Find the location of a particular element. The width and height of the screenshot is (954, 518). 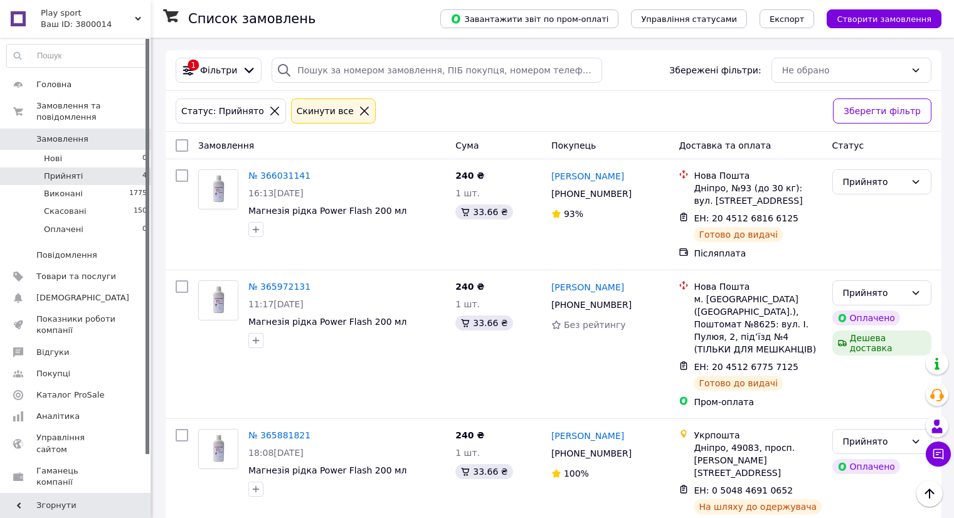

div: Не обрано is located at coordinates (844, 70).